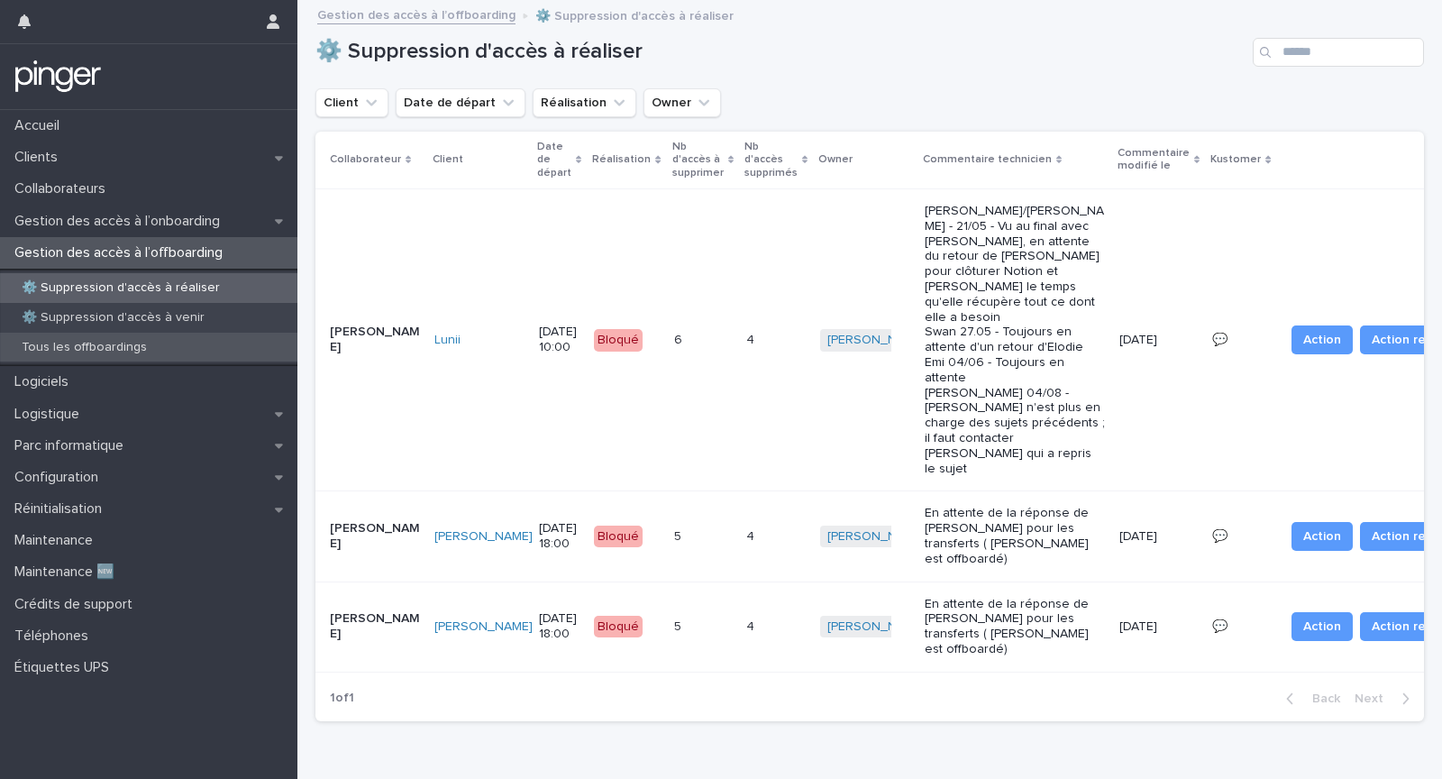  I want to click on p: Nb d'accès à supprimer, so click(698, 160).